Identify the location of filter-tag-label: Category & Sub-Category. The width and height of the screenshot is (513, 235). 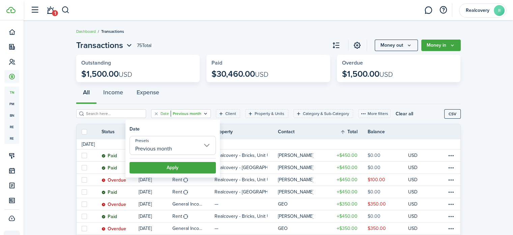
(326, 113).